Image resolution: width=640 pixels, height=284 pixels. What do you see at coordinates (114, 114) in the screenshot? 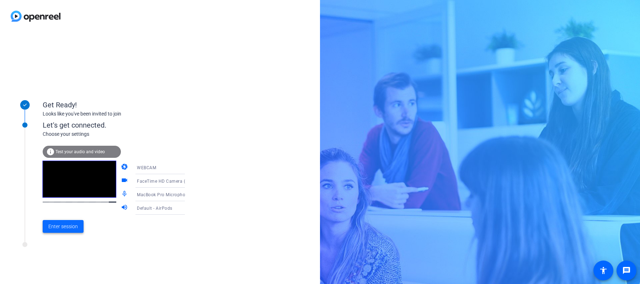
I see `div: Looks like you've been invited to join` at bounding box center [114, 114].